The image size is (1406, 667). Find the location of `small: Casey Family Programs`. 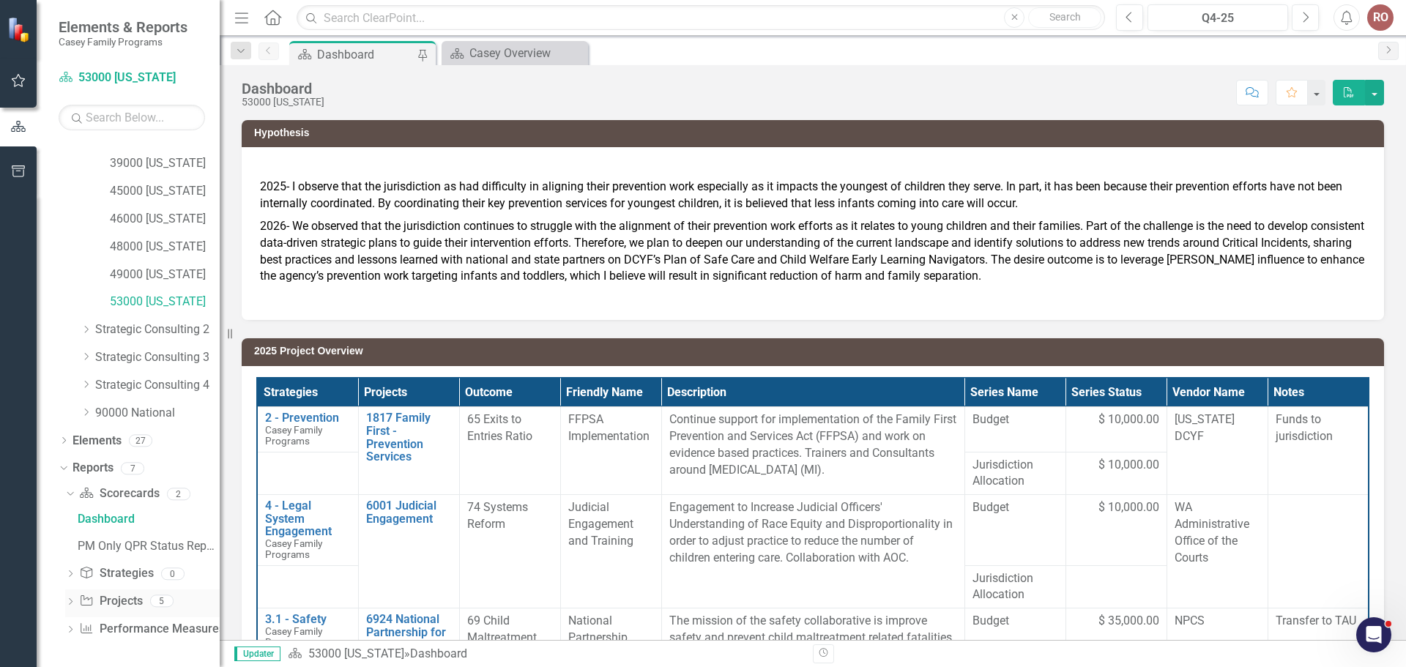

small: Casey Family Programs is located at coordinates (123, 42).